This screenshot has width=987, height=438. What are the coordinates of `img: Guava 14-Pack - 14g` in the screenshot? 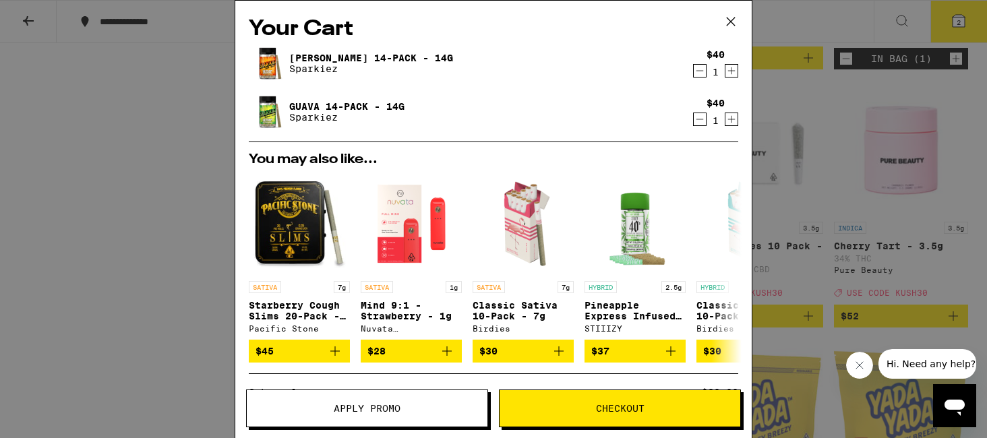 It's located at (268, 112).